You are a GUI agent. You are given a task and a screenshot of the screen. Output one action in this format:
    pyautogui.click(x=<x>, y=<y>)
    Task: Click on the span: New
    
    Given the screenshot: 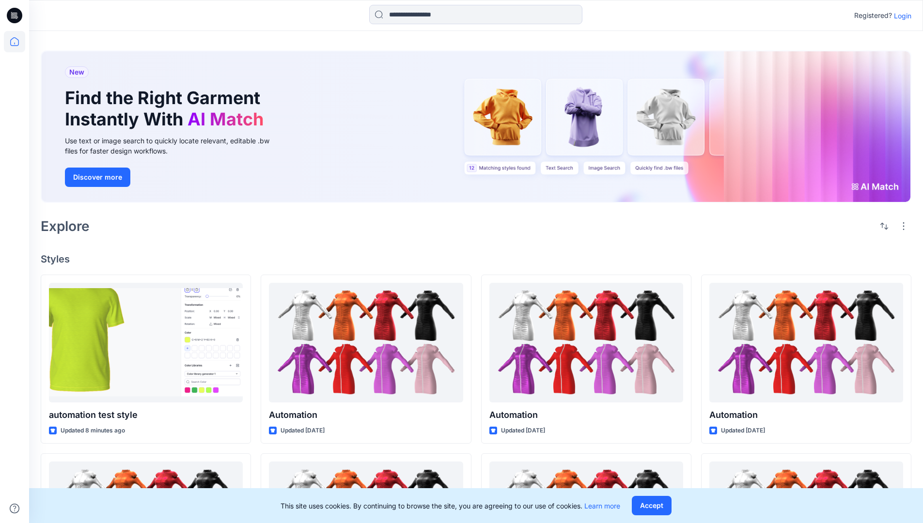 What is the action you would take?
    pyautogui.click(x=77, y=72)
    